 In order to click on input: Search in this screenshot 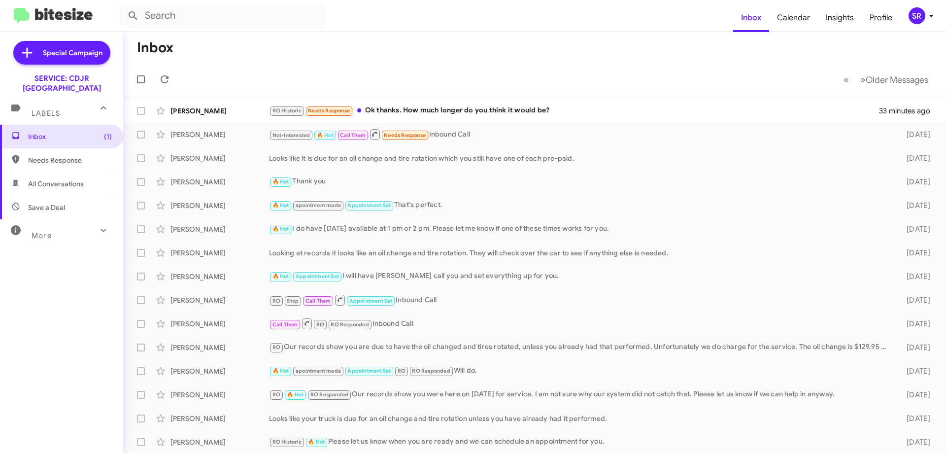, I will do `click(223, 16)`.